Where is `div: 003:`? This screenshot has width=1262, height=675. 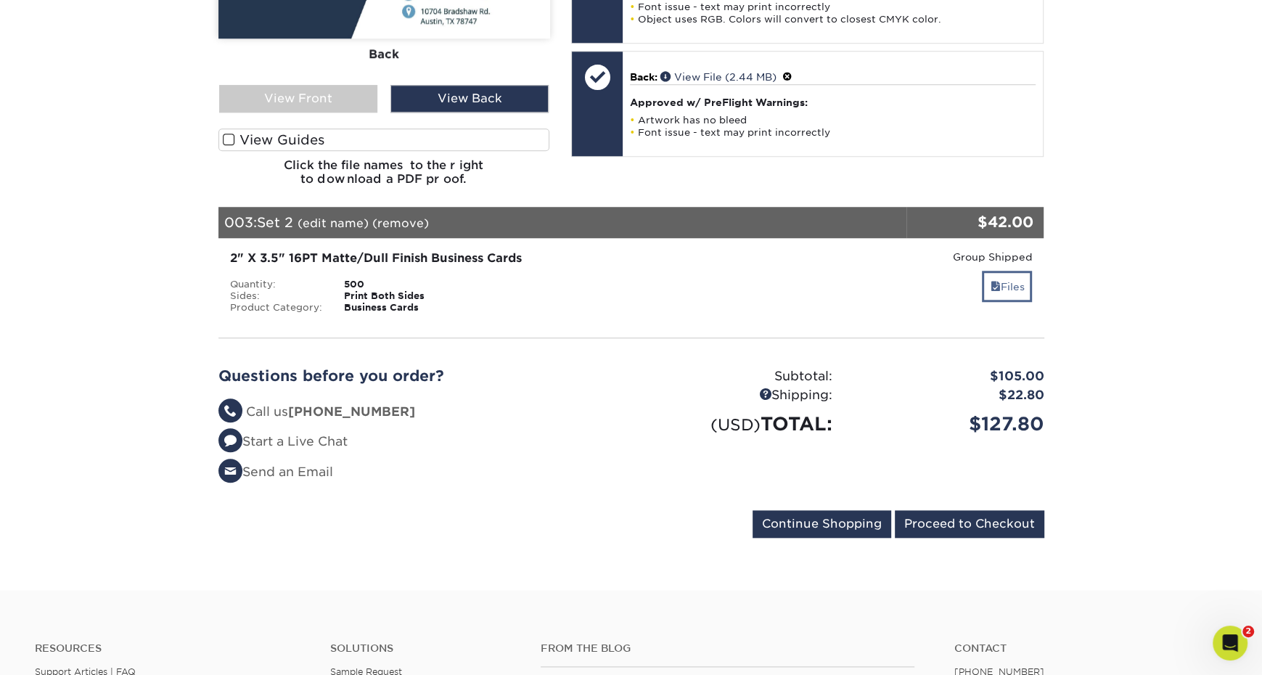
div: 003: is located at coordinates (562, 223).